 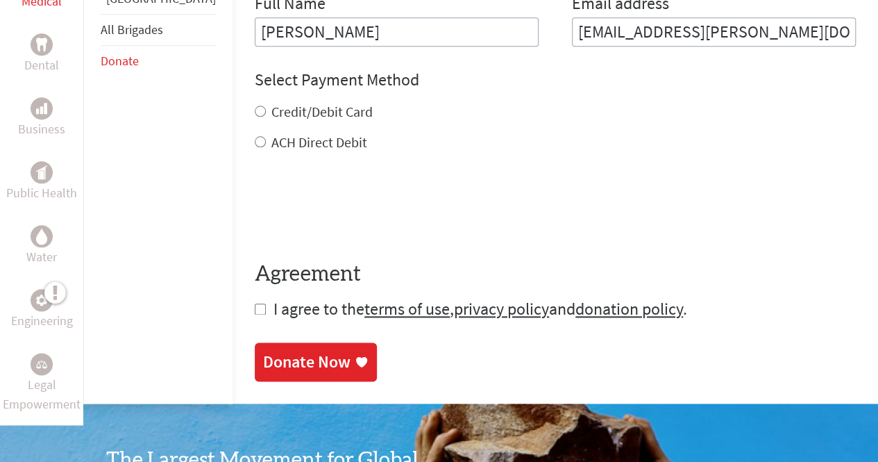 What do you see at coordinates (407, 308) in the screenshot?
I see `a: terms of use` at bounding box center [407, 308].